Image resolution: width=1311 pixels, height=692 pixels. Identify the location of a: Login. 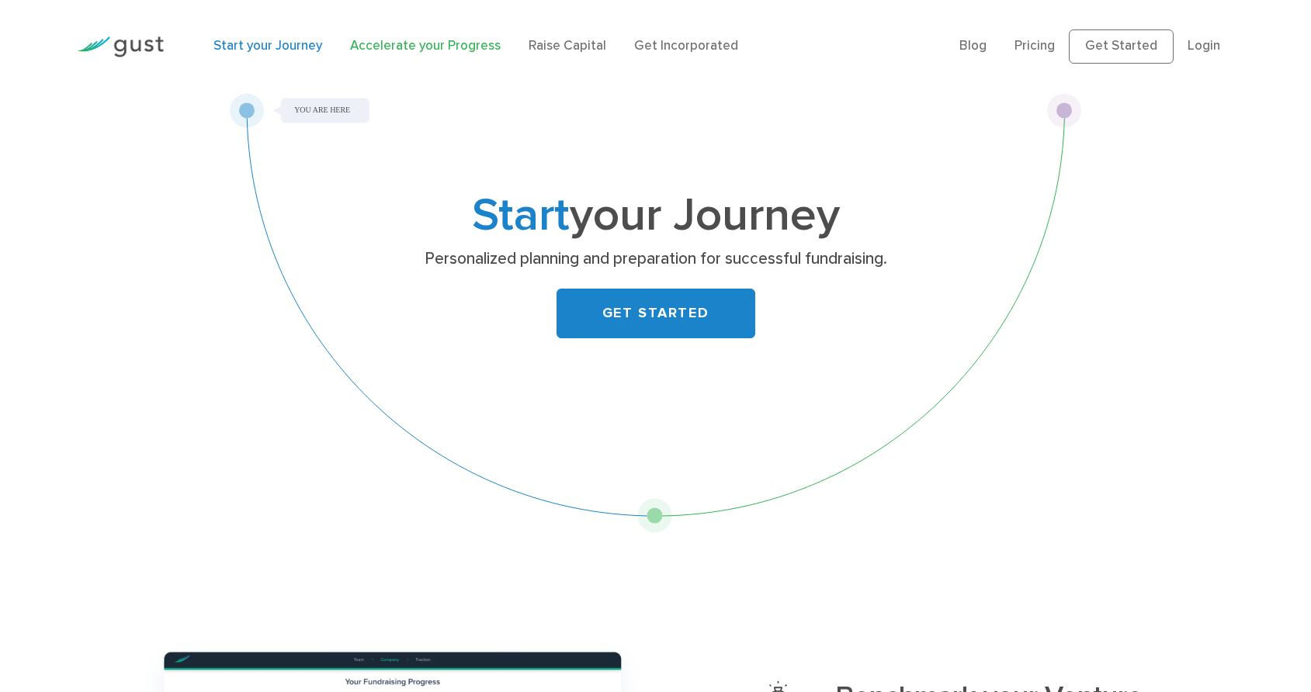
(1204, 46).